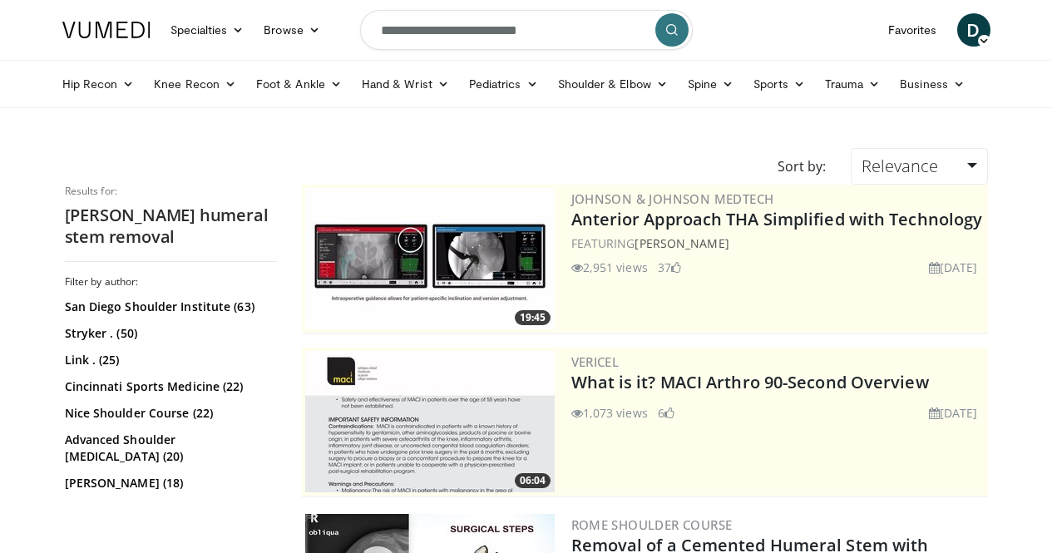 Image resolution: width=1052 pixels, height=553 pixels. What do you see at coordinates (613, 84) in the screenshot?
I see `a: Shoulder & Elbow` at bounding box center [613, 84].